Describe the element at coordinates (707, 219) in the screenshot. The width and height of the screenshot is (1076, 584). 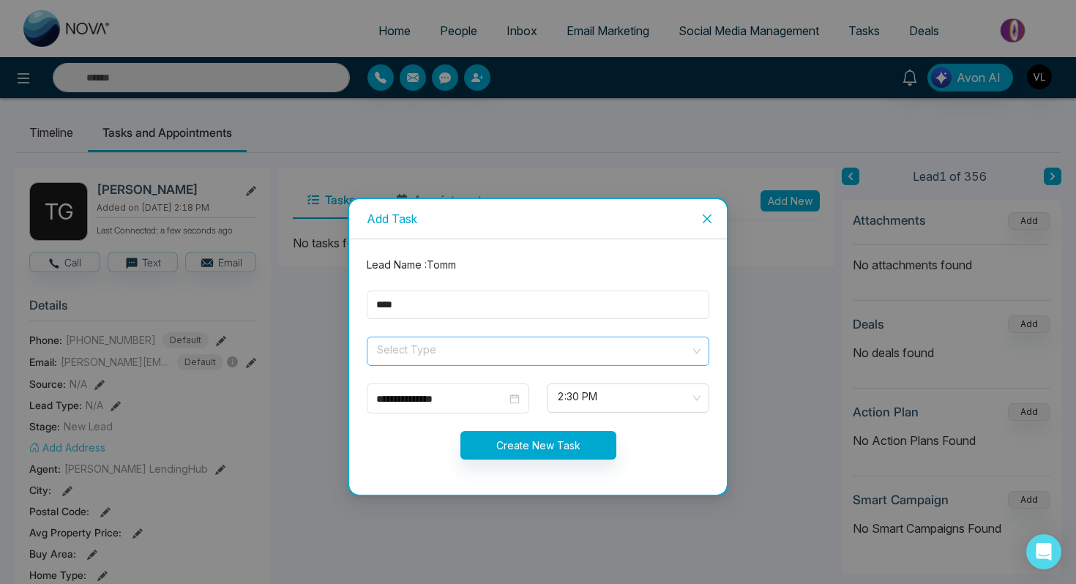
I see `button: Close` at that location.